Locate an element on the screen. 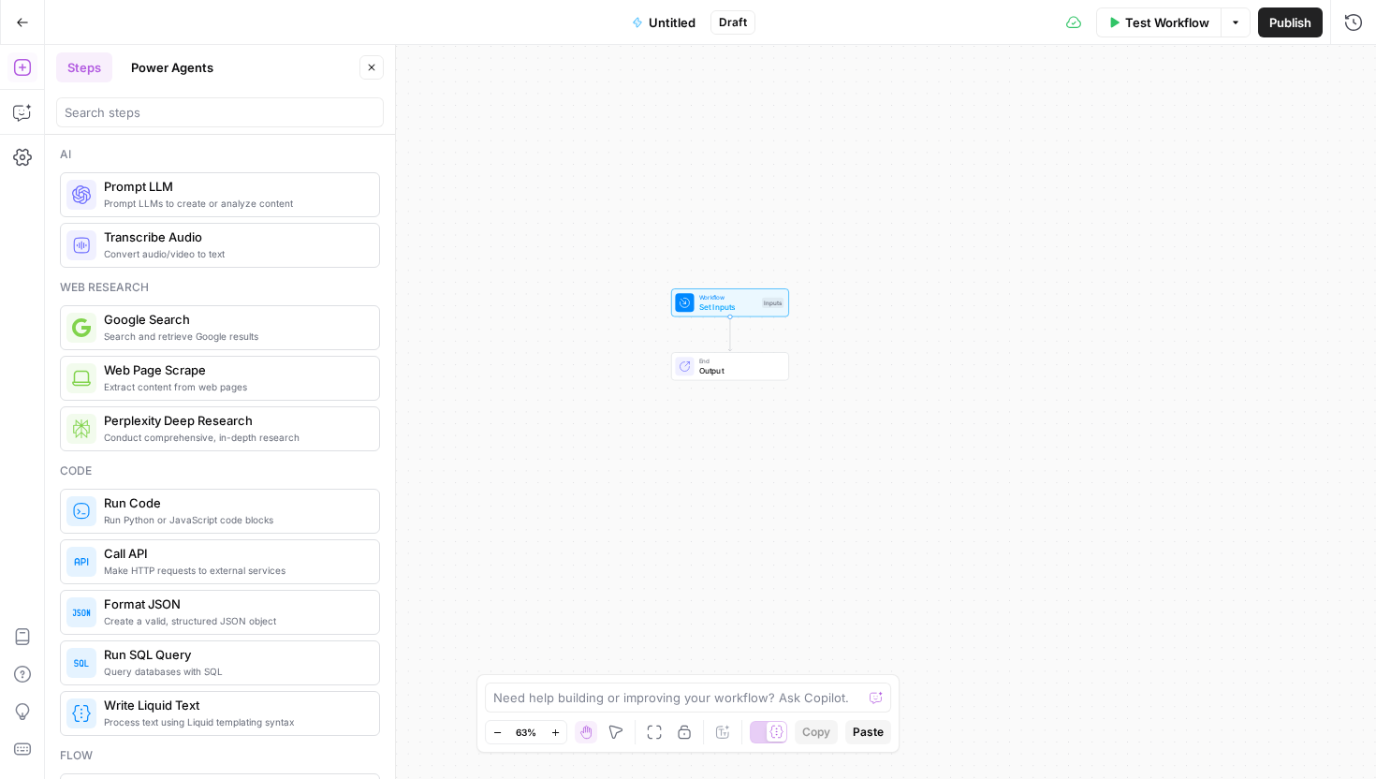  span: Run Code is located at coordinates (234, 503).